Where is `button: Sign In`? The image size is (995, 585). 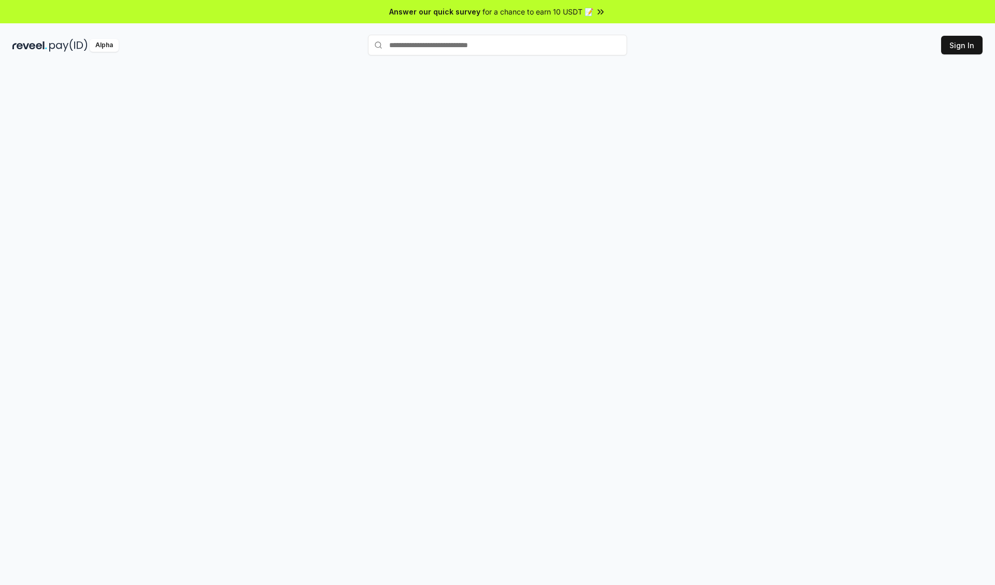 button: Sign In is located at coordinates (962, 45).